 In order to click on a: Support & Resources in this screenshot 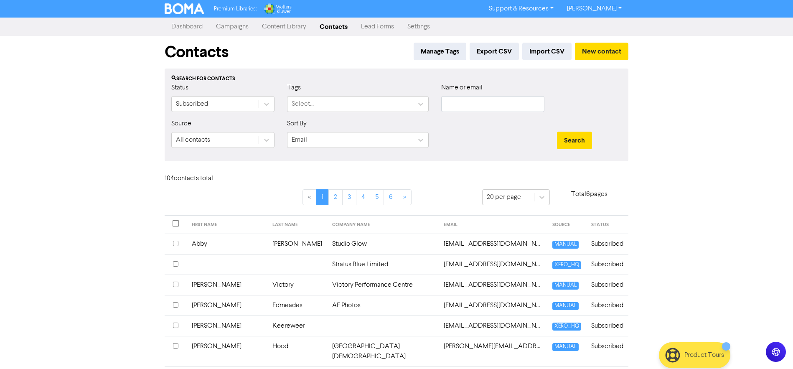, I will do `click(521, 9)`.